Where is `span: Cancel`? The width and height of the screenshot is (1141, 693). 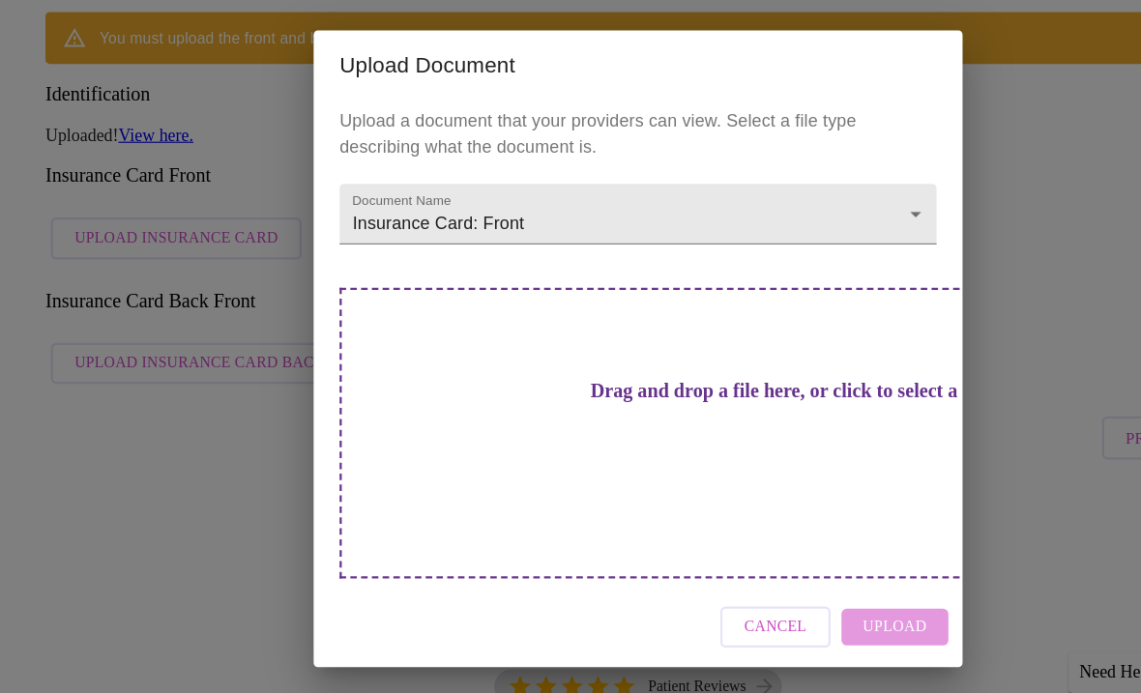
span: Cancel is located at coordinates (693, 596).